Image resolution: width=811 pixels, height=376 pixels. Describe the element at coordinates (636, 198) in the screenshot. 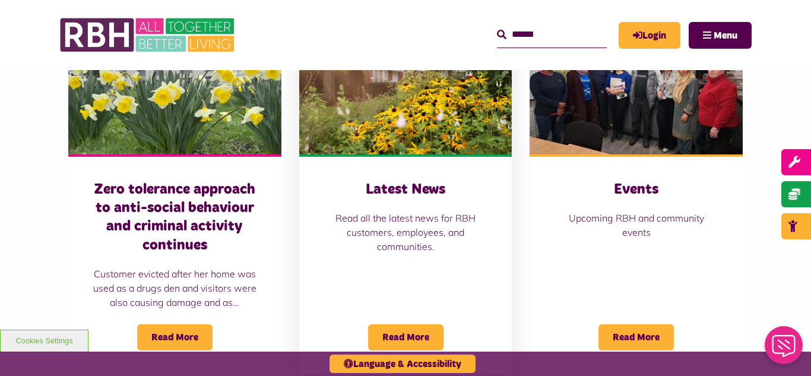

I see `a: Events Upcoming RBH and community events Read More` at that location.